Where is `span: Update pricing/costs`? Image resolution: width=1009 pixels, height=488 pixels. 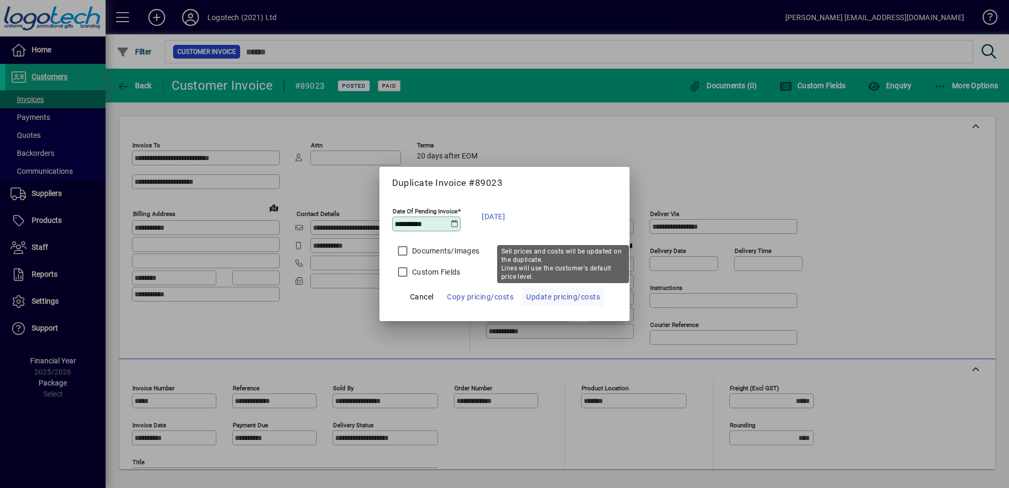 span: Update pricing/costs is located at coordinates (563, 297).